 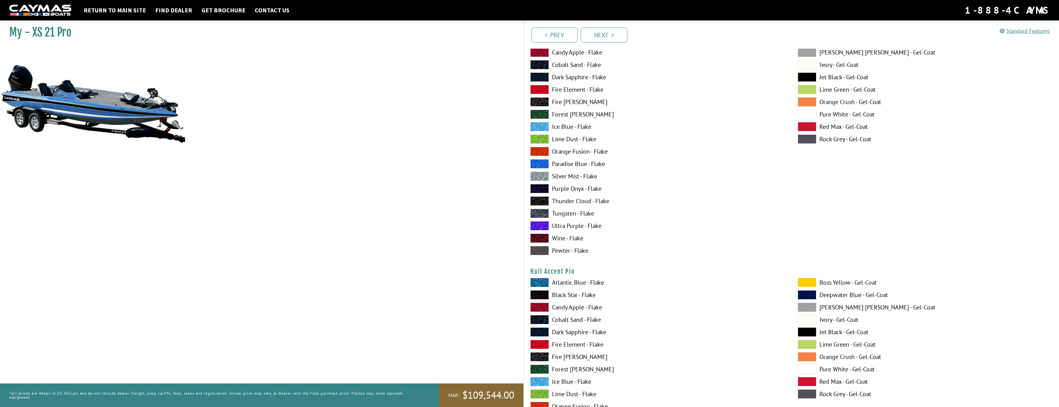 What do you see at coordinates (604, 35) in the screenshot?
I see `a: Next` at bounding box center [604, 35].